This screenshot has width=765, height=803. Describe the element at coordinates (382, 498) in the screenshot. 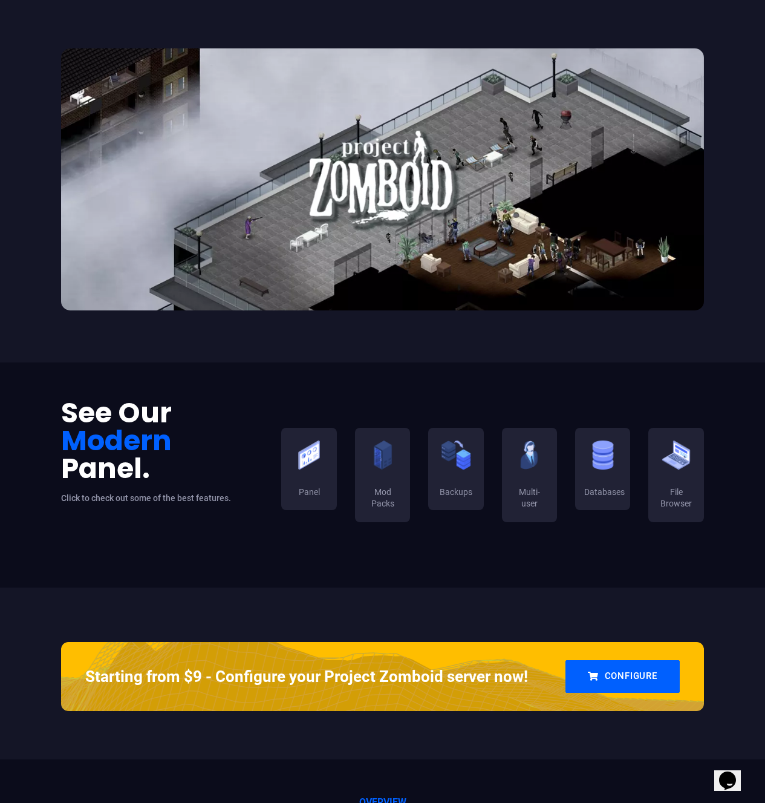

I see `h3: Mod Packs` at that location.